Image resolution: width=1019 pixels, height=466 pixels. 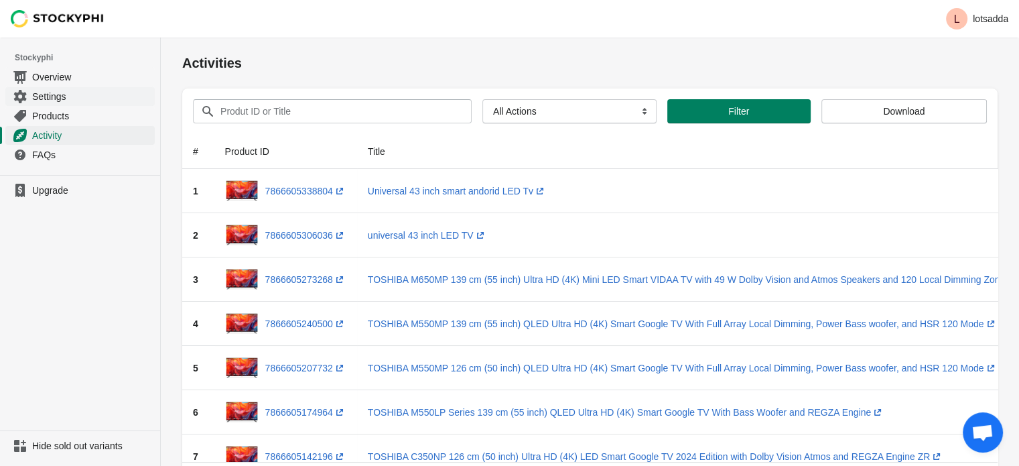 I want to click on span: Filter, so click(x=738, y=111).